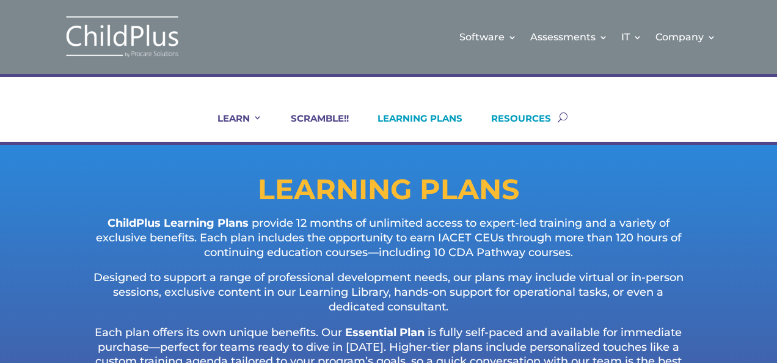  I want to click on a: RESOURCES, so click(513, 127).